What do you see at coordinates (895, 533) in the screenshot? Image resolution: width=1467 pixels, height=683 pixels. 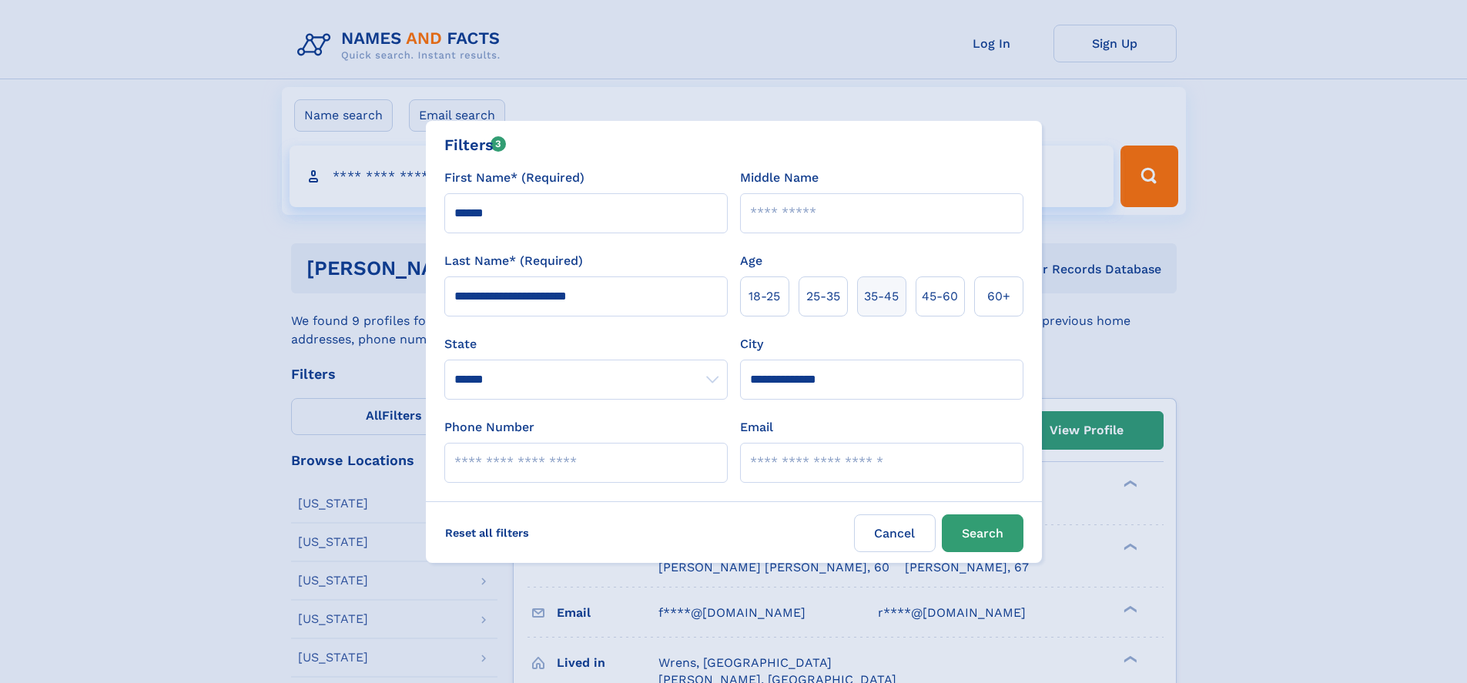 I see `label: Cancel` at bounding box center [895, 533].